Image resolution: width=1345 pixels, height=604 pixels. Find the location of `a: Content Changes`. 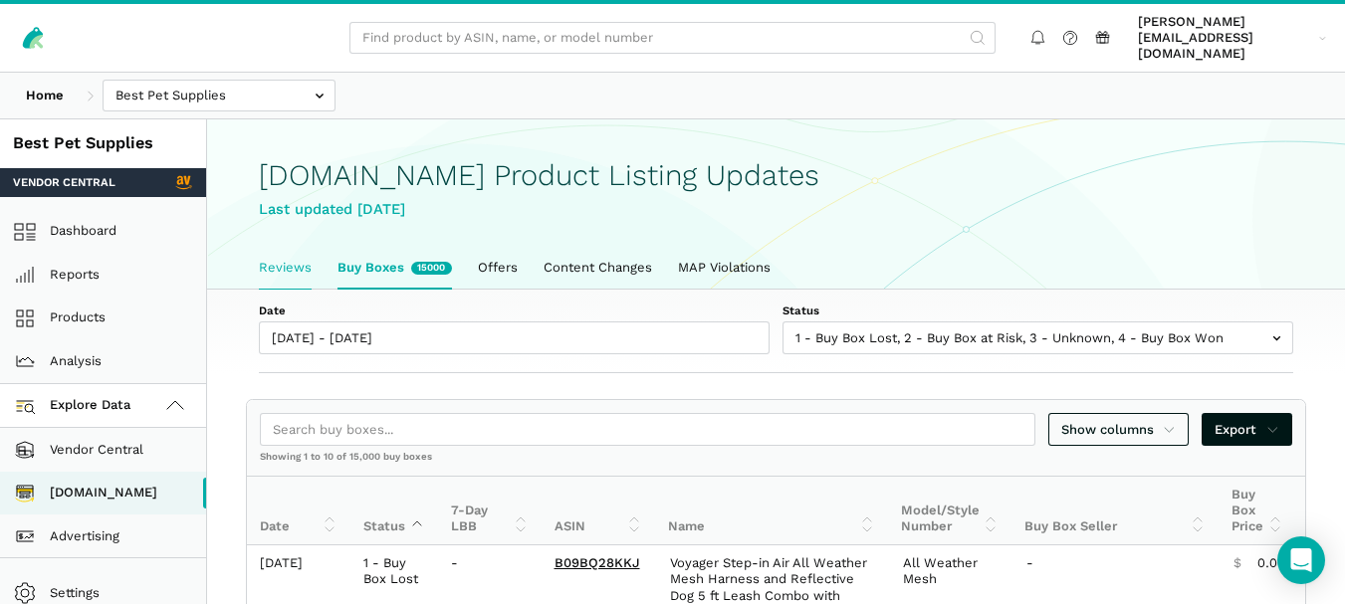

a: Content Changes is located at coordinates (597, 268).